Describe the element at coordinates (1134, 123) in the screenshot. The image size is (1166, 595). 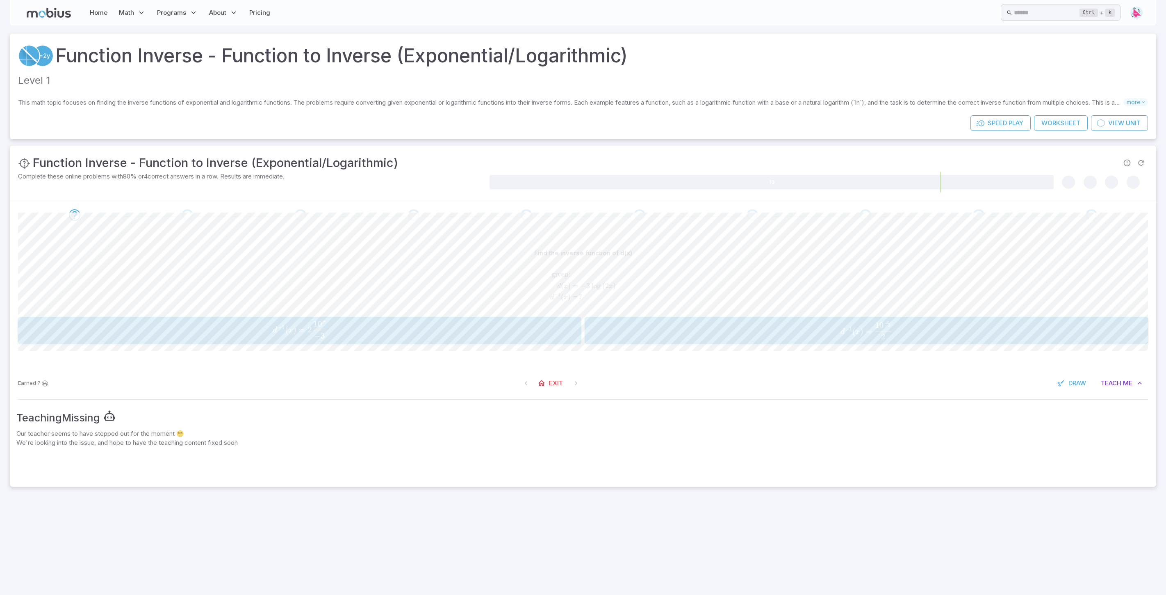
I see `span: Unit` at that location.